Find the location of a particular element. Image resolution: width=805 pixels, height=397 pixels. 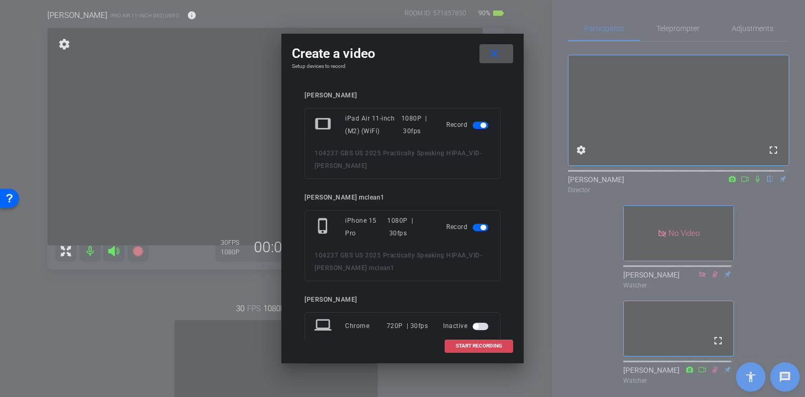

mat-icon: phone_iphone is located at coordinates (324, 227).